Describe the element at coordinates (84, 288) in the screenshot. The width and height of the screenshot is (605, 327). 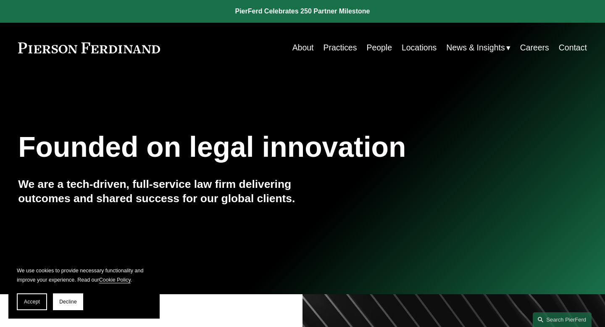
I see `section: Cookie banner` at that location.